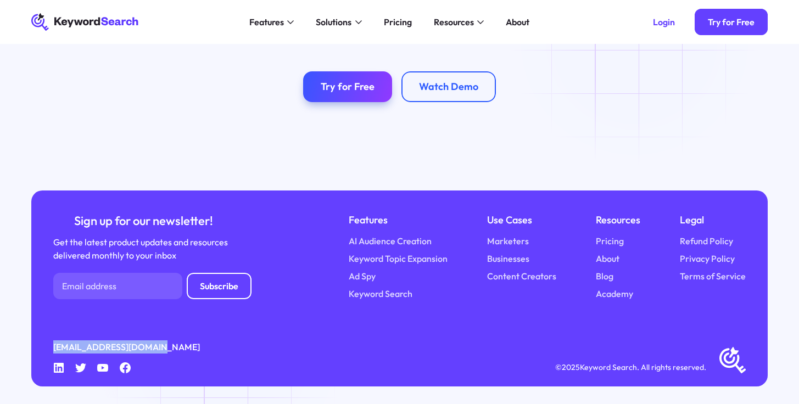 This screenshot has height=404, width=799. Describe the element at coordinates (707, 259) in the screenshot. I see `a: Privacy Policy` at that location.